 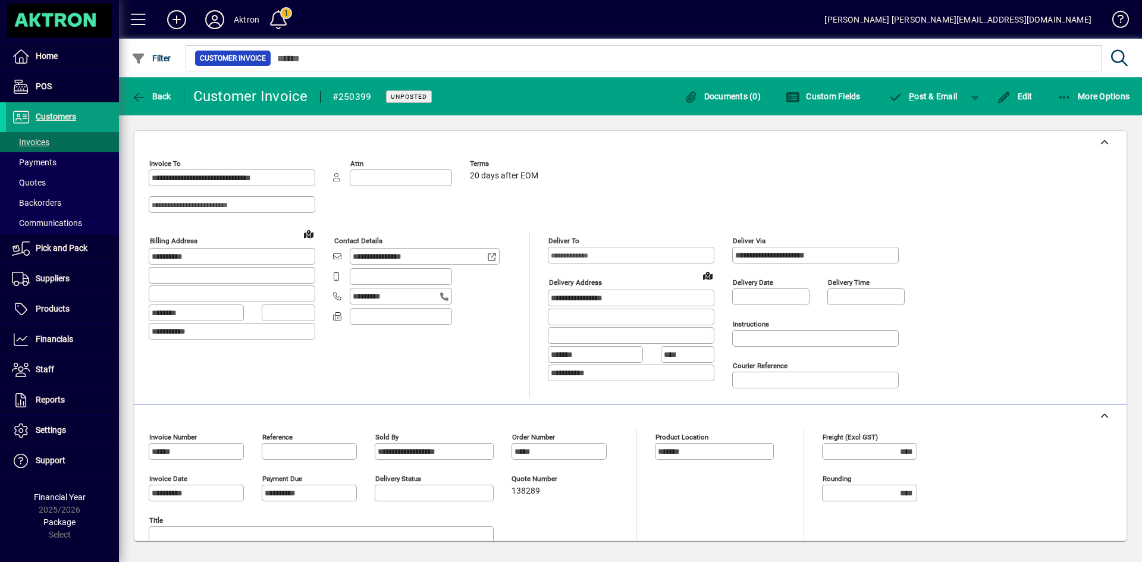 What do you see at coordinates (1115, 21) in the screenshot?
I see `a: Knowledge Base` at bounding box center [1115, 21].